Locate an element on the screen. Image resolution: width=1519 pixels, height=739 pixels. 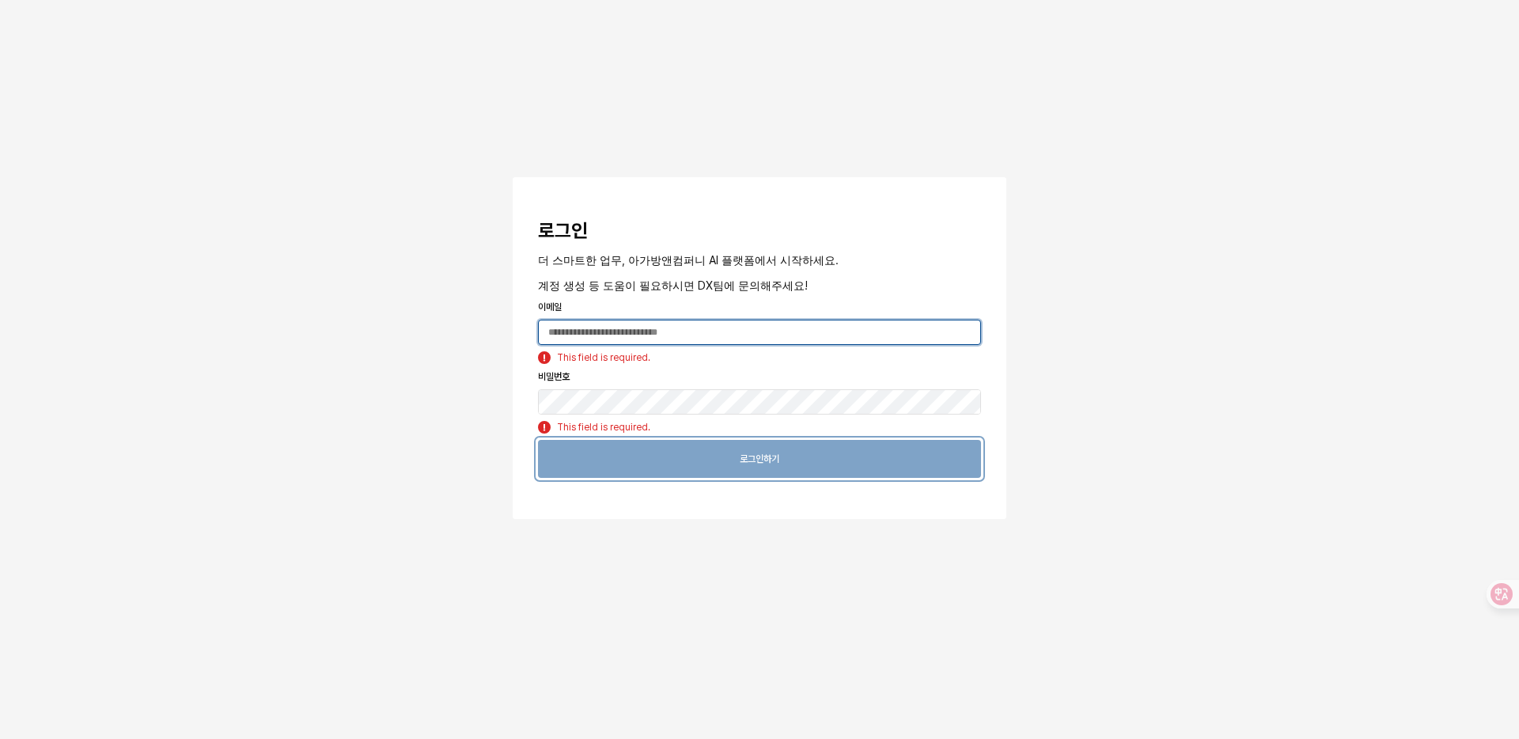
p: 더 스마트한 업무, 아가방앤컴퍼니 AI 플랫폼에서 시작하세요. is located at coordinates (760, 260).